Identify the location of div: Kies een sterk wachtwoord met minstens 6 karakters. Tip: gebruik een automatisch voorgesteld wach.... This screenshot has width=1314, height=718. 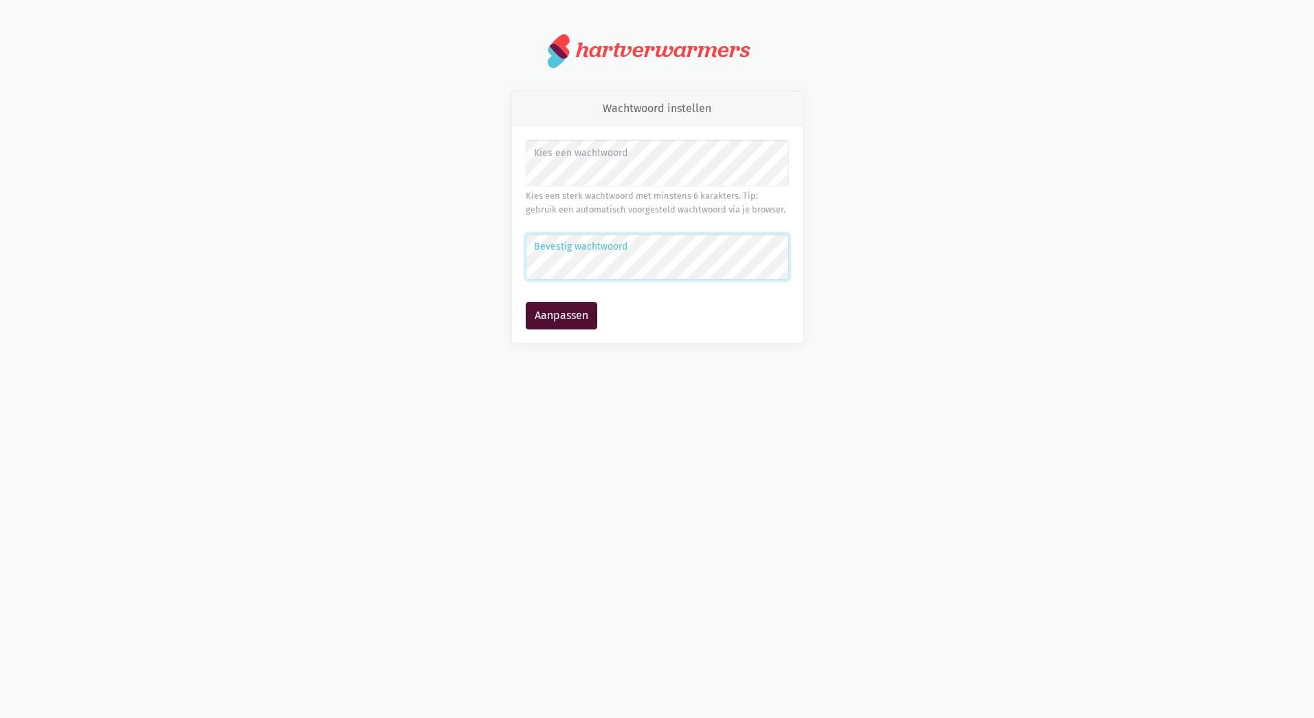
(657, 203).